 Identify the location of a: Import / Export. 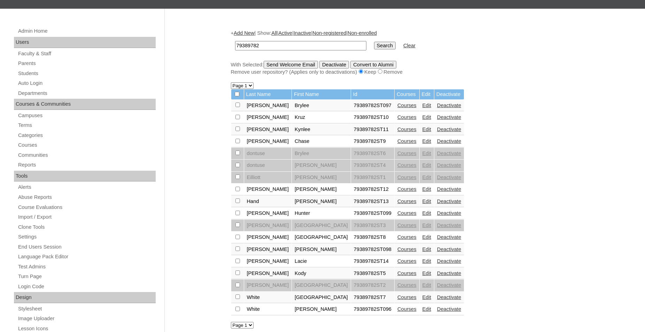
(86, 217).